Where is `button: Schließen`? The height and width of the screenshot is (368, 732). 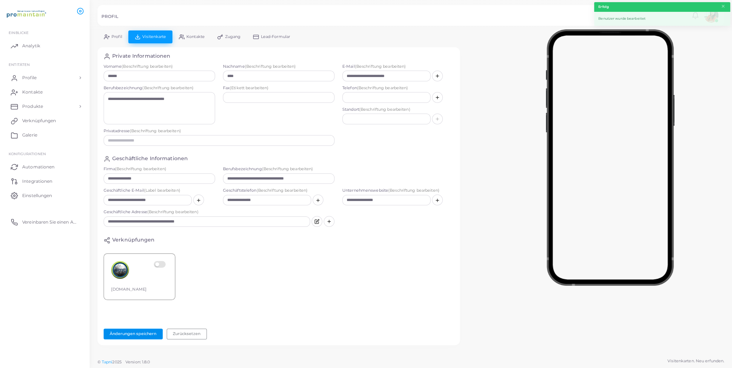 button: Schließen is located at coordinates (723, 6).